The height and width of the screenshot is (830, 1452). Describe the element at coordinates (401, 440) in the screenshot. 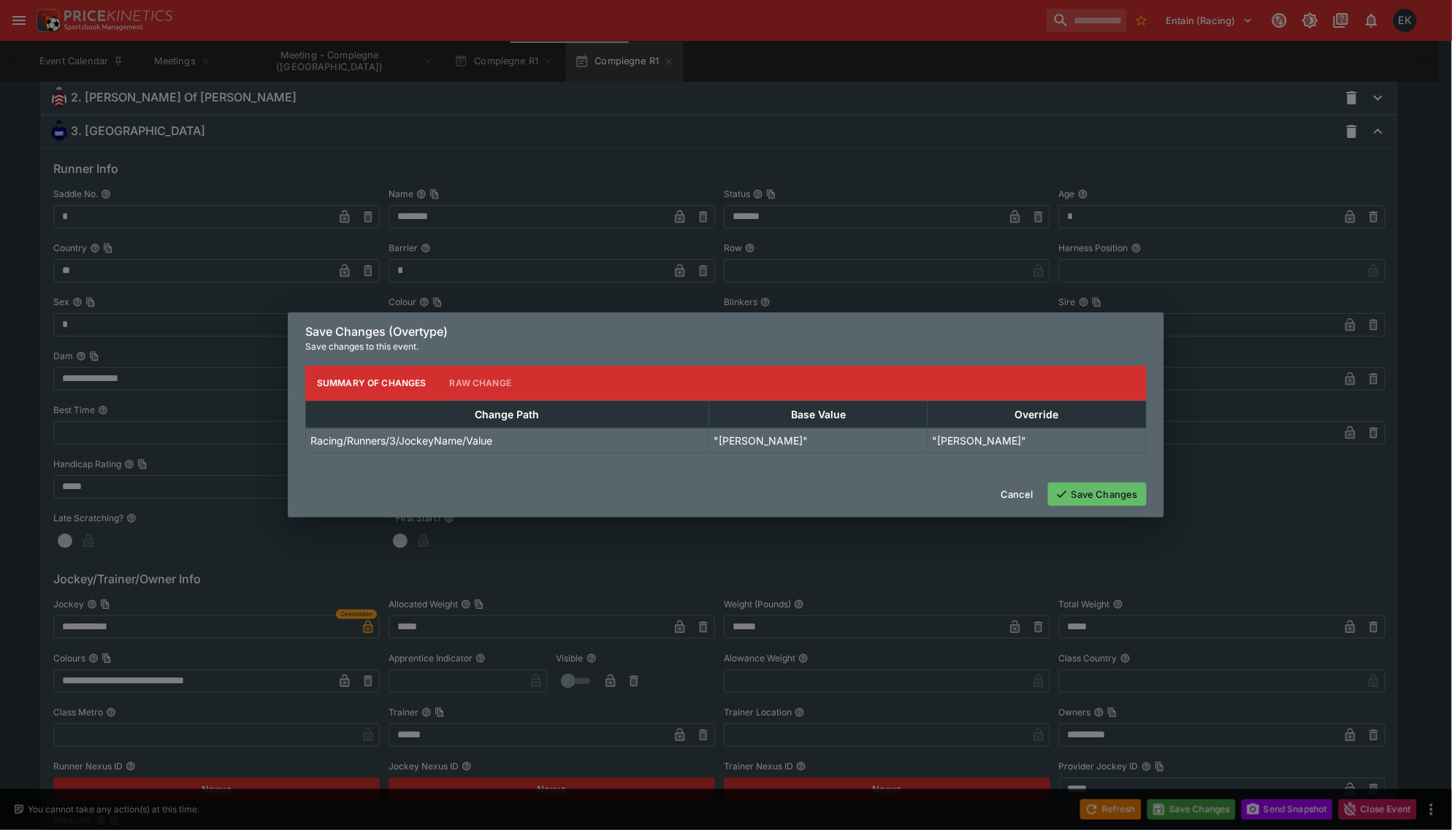

I see `p: Racing/Runners/3/JockeyName/Value` at that location.